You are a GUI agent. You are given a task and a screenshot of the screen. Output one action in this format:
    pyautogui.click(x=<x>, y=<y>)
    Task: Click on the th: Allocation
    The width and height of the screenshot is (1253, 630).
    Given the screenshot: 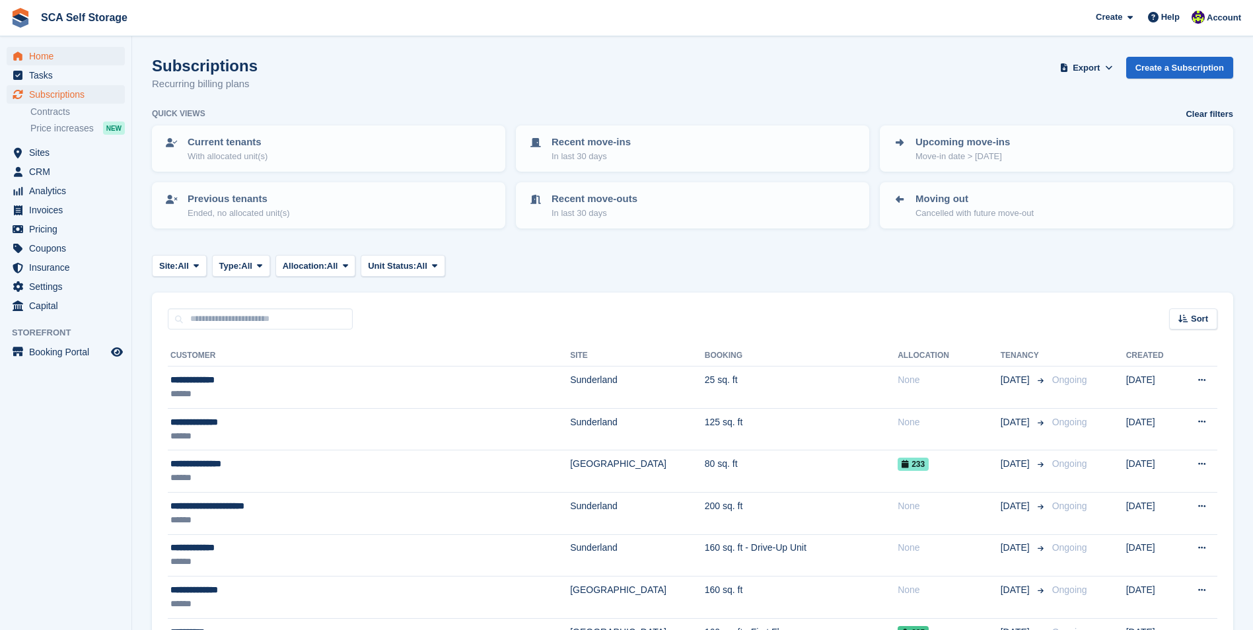 What is the action you would take?
    pyautogui.click(x=948, y=356)
    